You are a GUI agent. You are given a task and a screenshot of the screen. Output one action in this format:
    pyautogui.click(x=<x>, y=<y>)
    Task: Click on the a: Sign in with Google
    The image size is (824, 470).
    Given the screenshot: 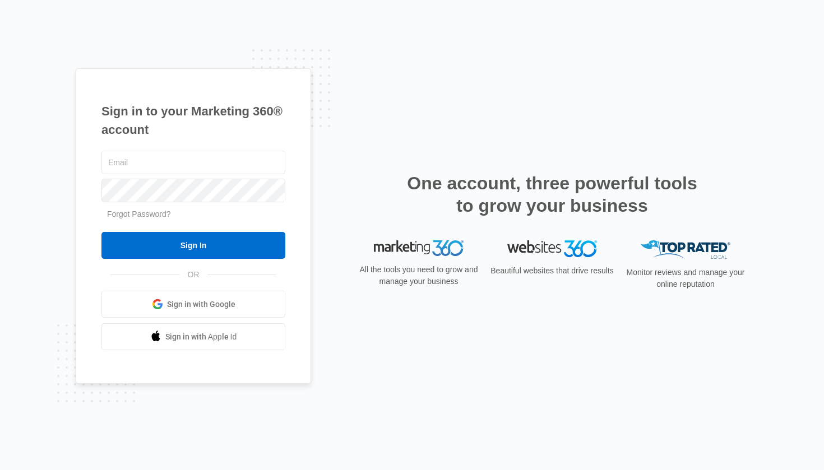 What is the action you would take?
    pyautogui.click(x=193, y=304)
    